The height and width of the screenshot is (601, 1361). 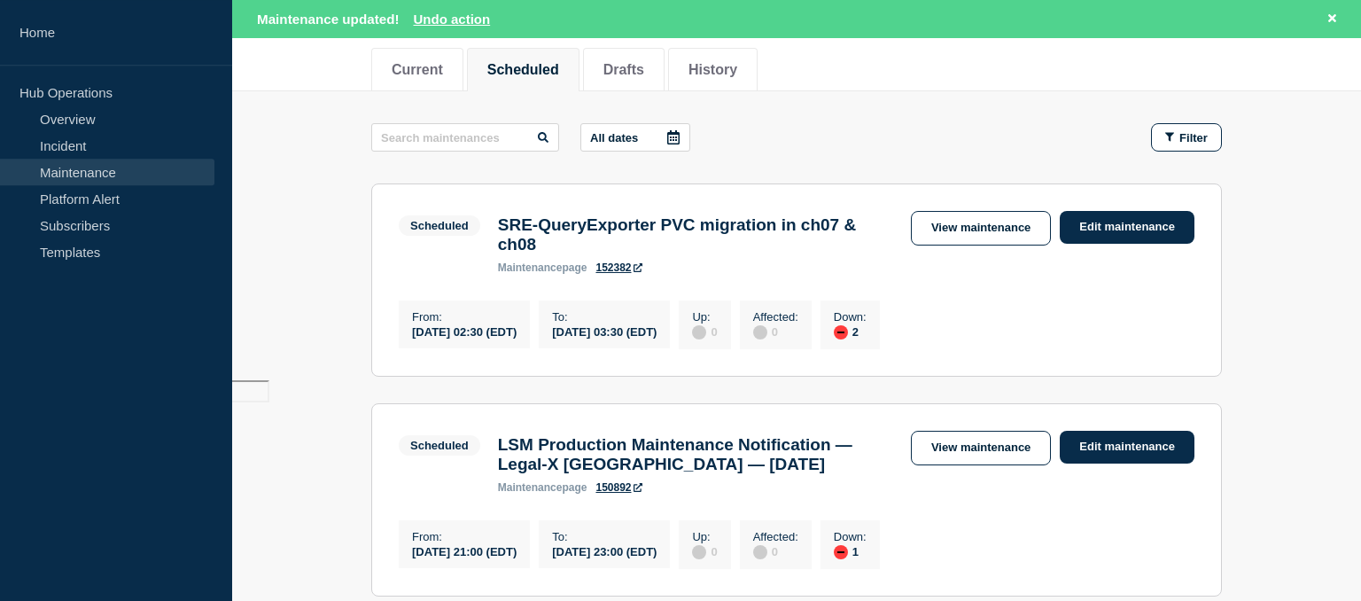 I want to click on p: All dates, so click(x=614, y=137).